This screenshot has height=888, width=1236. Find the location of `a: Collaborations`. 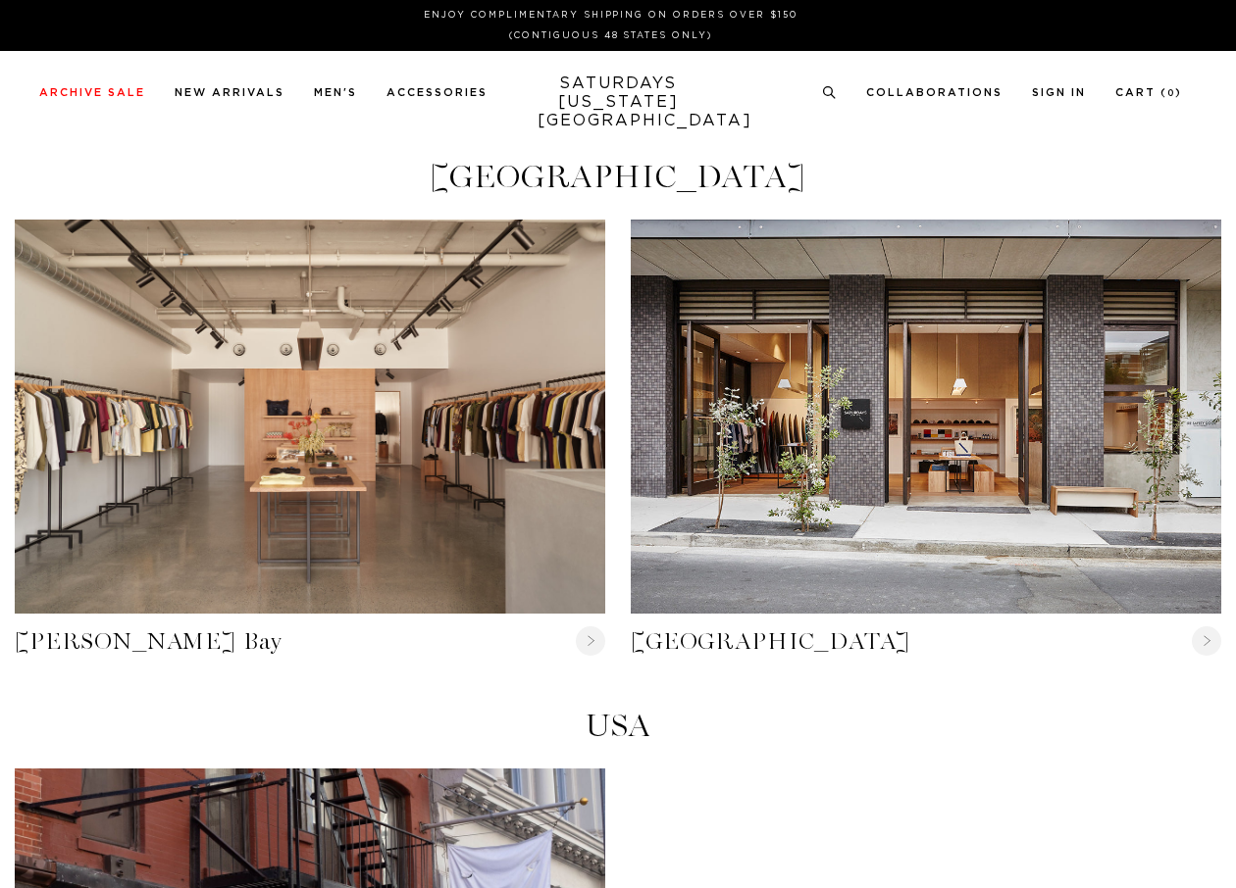

a: Collaborations is located at coordinates (934, 92).